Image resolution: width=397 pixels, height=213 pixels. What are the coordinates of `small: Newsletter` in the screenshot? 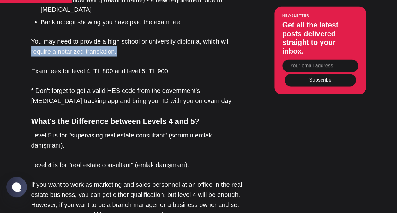 It's located at (320, 15).